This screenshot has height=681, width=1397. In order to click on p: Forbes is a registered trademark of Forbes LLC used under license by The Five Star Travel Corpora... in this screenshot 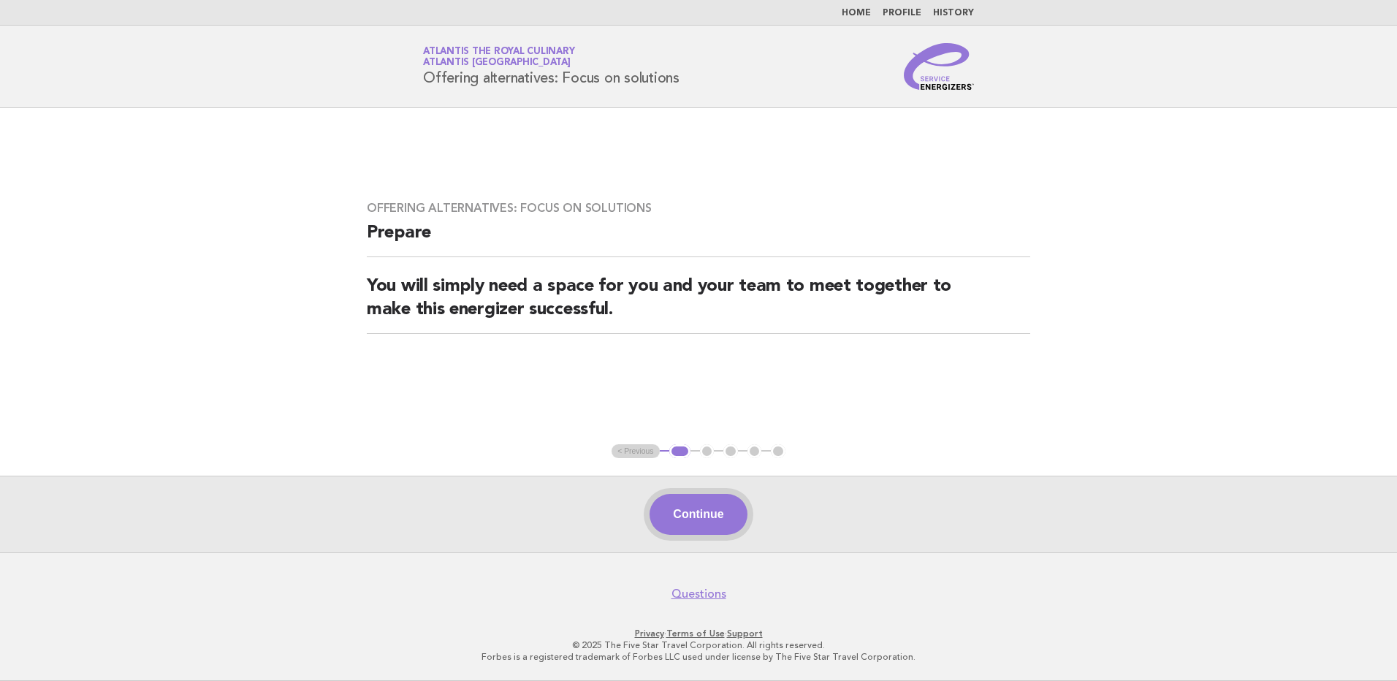, I will do `click(699, 657)`.